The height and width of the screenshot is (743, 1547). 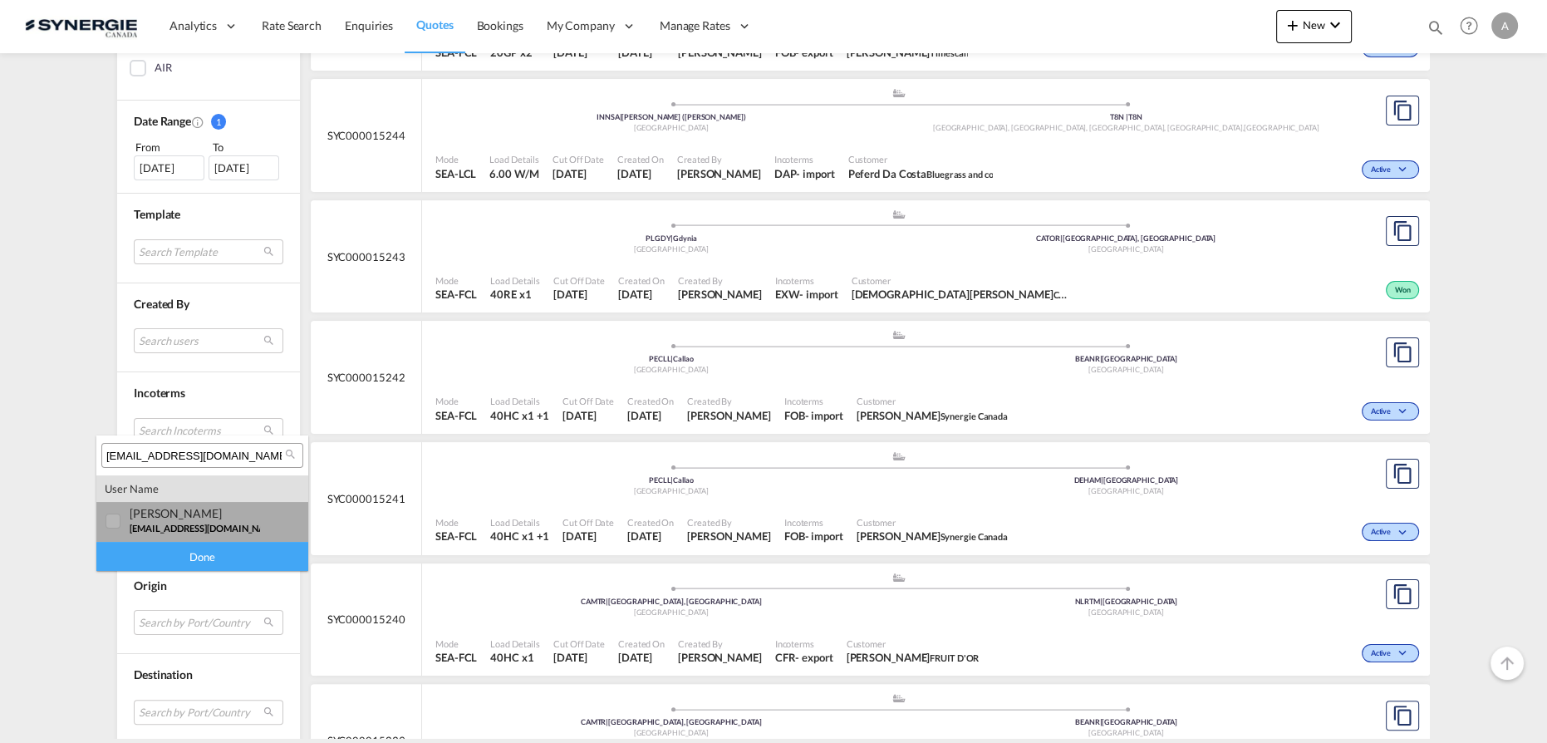 What do you see at coordinates (194, 513) in the screenshot?
I see `div: piyush Chandgude` at bounding box center [194, 513].